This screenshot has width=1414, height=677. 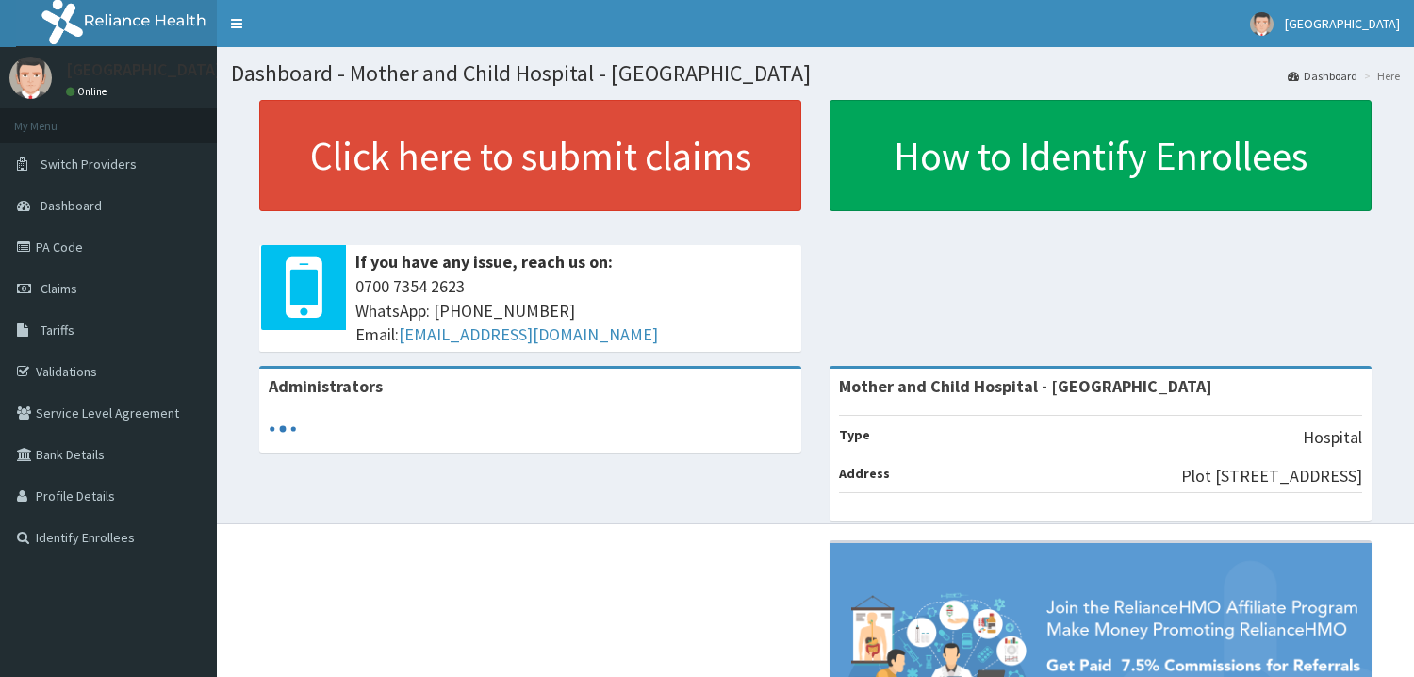 What do you see at coordinates (325, 386) in the screenshot?
I see `b: Administrators` at bounding box center [325, 386].